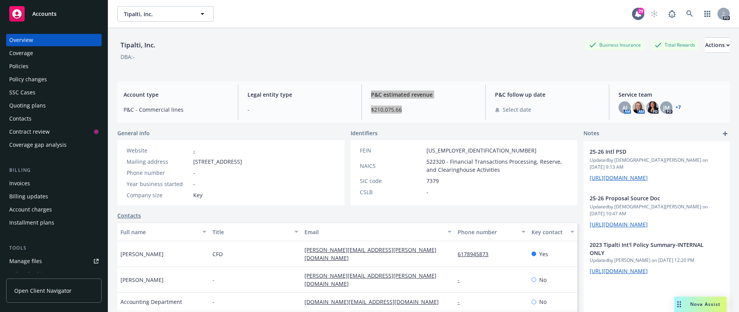 This screenshot has width=739, height=312. Describe the element at coordinates (198, 195) in the screenshot. I see `span: Key` at that location.